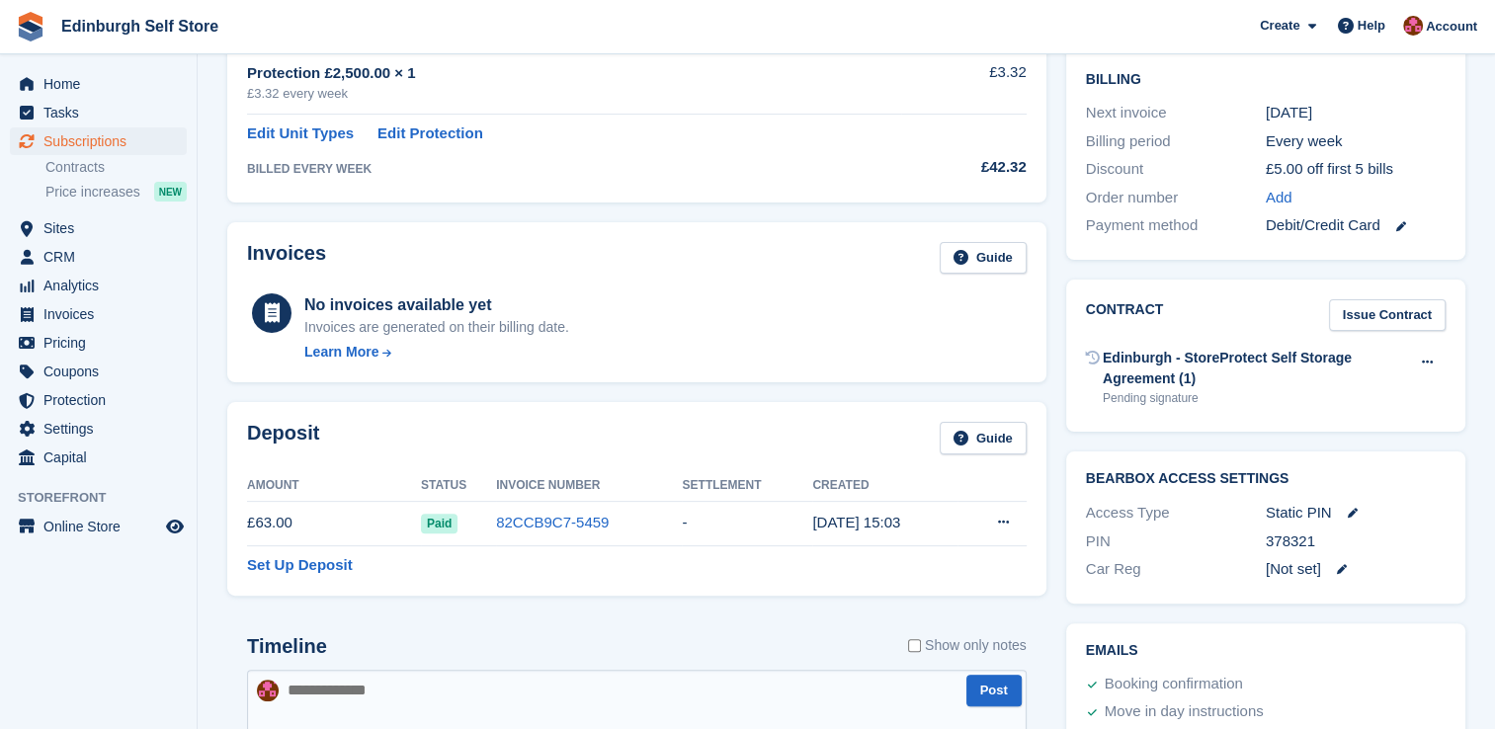  Describe the element at coordinates (1356, 569) in the screenshot. I see `div: [Not set]` at that location.